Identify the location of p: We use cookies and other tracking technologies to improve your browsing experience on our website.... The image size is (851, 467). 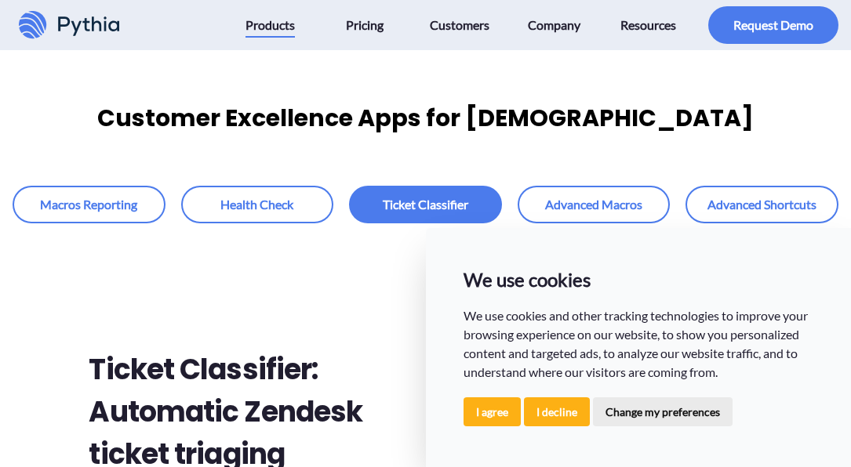
(638, 344).